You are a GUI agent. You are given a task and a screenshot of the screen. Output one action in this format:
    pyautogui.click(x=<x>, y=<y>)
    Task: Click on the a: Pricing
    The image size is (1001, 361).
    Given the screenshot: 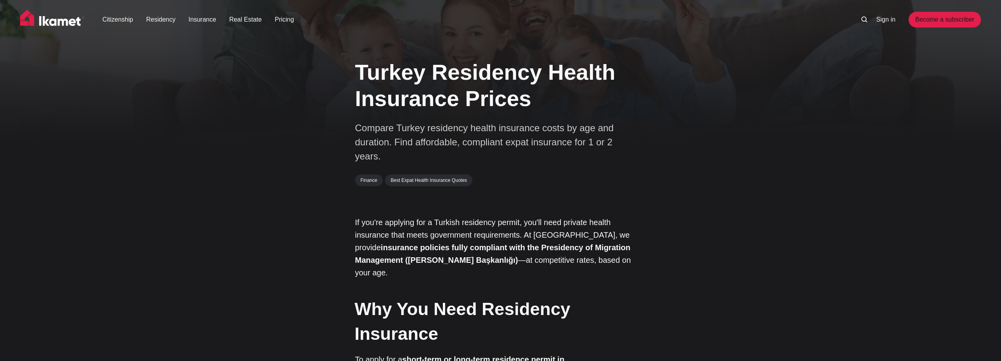 What is the action you would take?
    pyautogui.click(x=284, y=20)
    